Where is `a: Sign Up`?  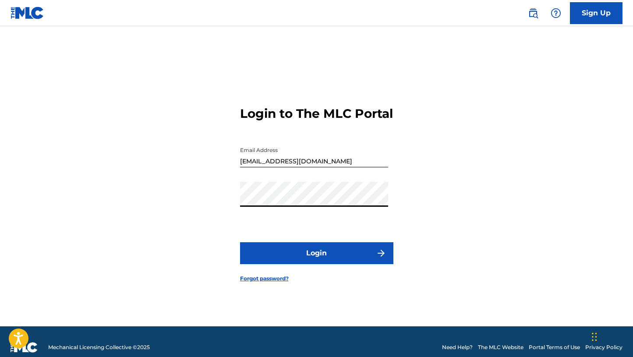 a: Sign Up is located at coordinates (596, 13).